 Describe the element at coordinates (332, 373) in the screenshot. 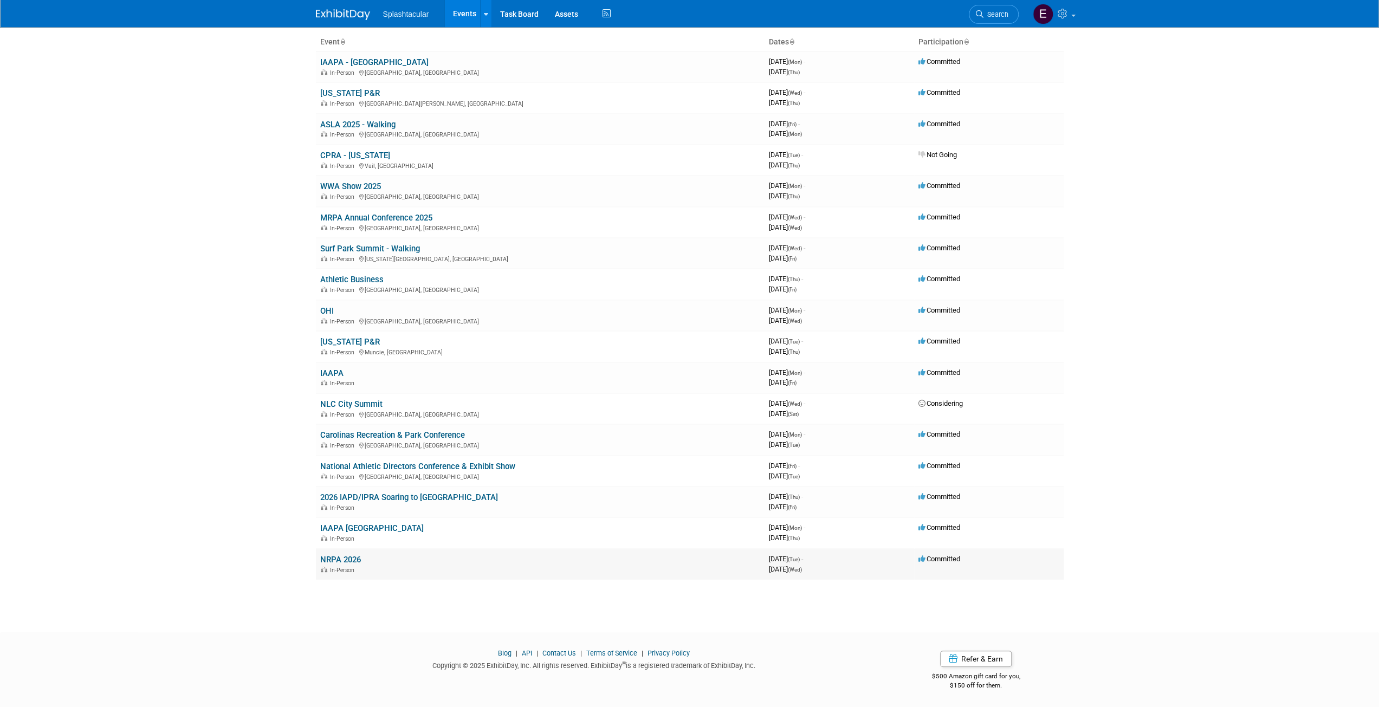

I see `a: IAAPA` at that location.